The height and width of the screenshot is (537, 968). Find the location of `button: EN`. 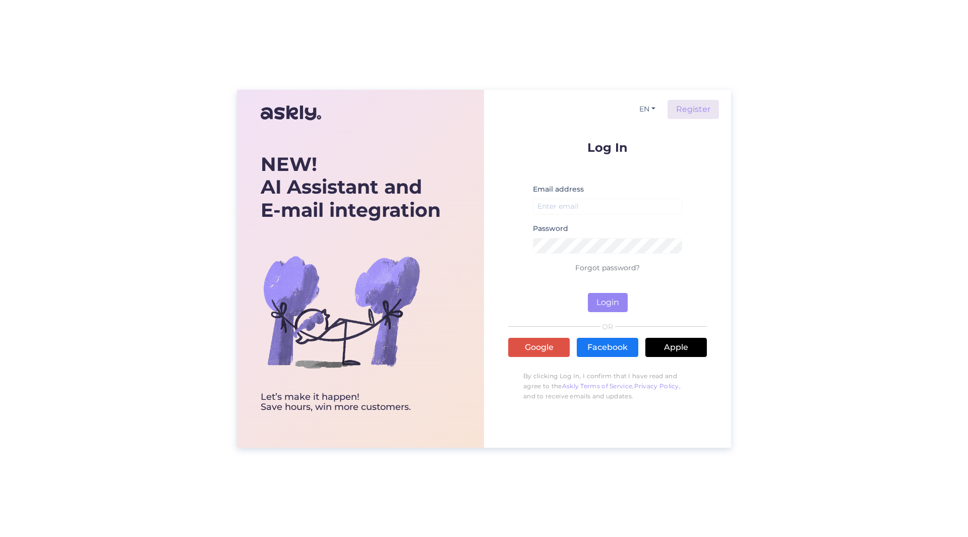

button: EN is located at coordinates (648, 109).